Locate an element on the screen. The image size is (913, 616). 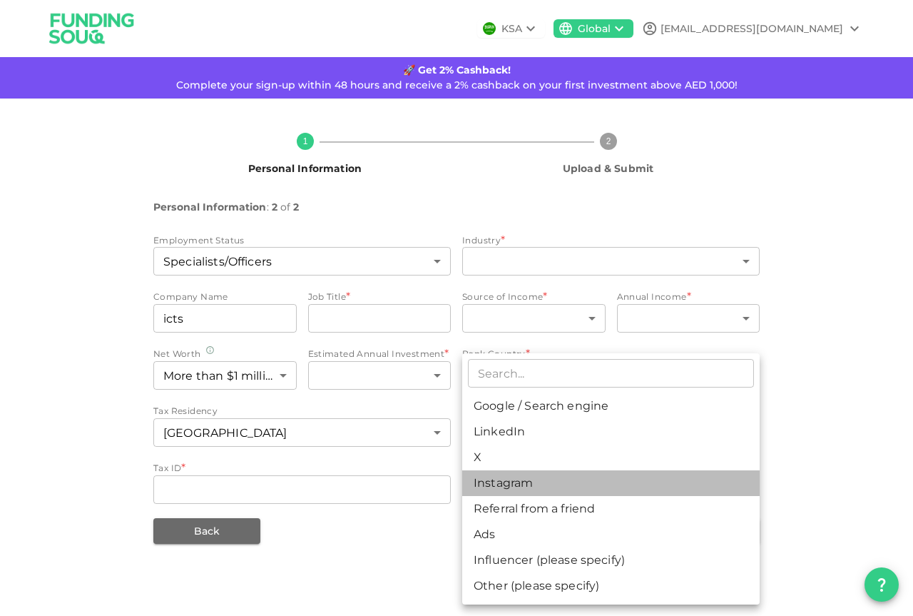
li: Ads is located at coordinates (611, 534).